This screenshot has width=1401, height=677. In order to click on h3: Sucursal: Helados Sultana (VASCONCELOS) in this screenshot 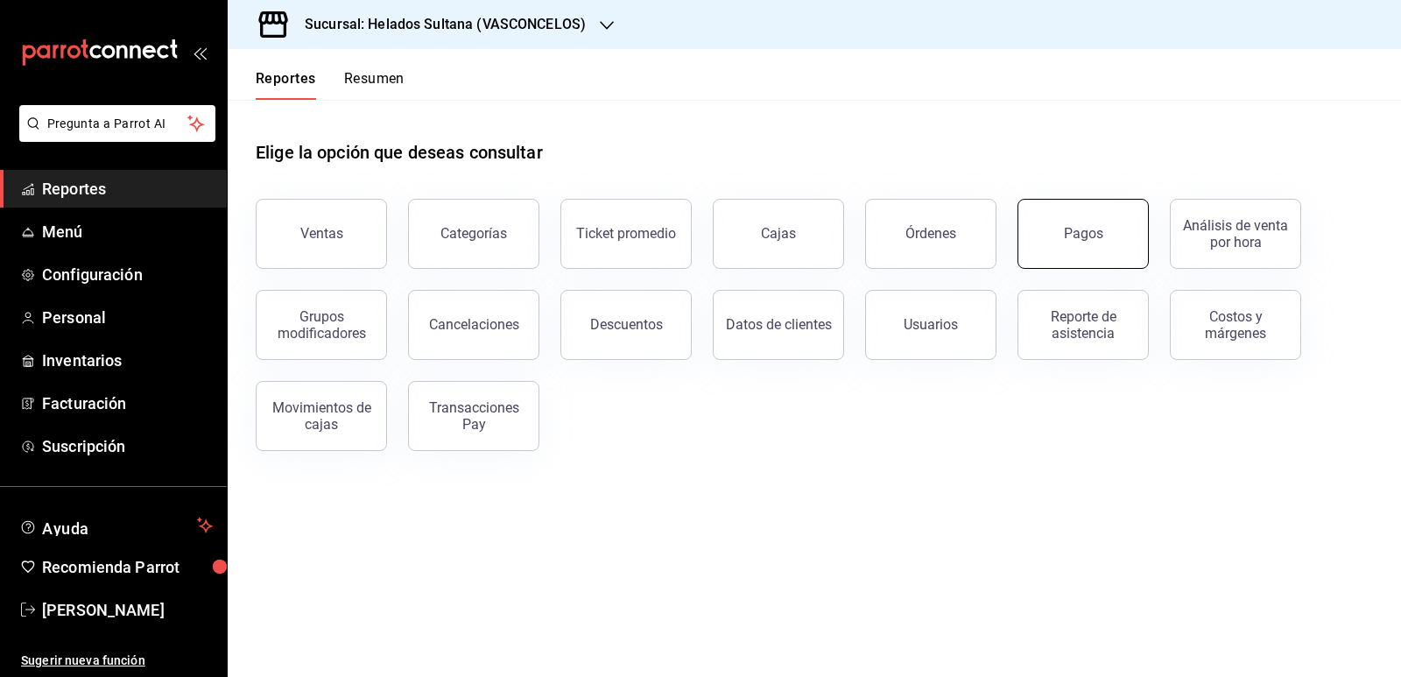, I will do `click(438, 25)`.